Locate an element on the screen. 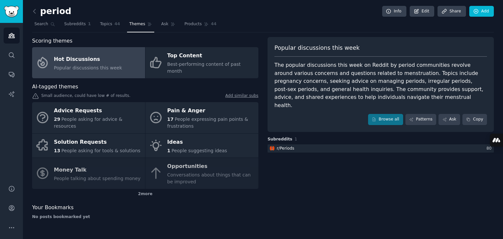 The width and height of the screenshot is (503, 239). span: 29 is located at coordinates (57, 119).